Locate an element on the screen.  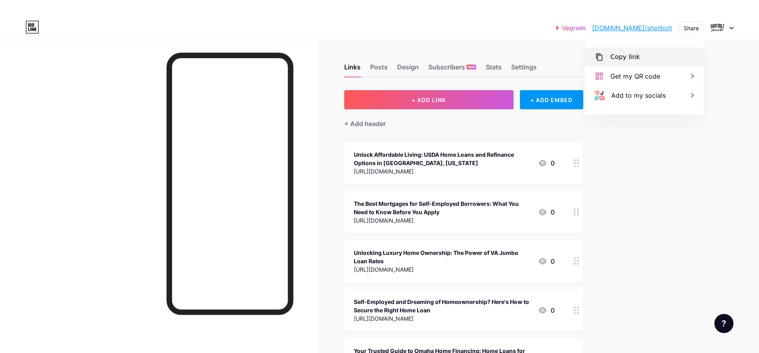
div: + ADD EMBED is located at coordinates (551, 100).